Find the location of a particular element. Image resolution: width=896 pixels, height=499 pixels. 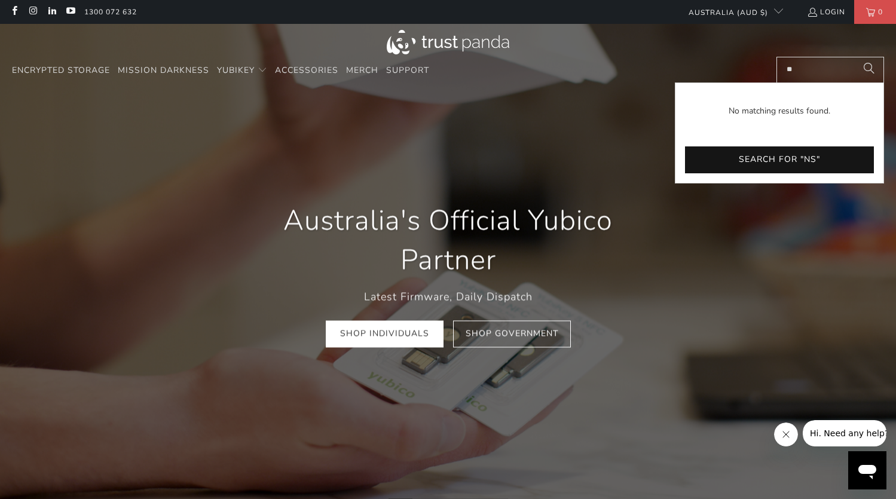

a: Trust Panda Australia on Instagram is located at coordinates (32, 12).